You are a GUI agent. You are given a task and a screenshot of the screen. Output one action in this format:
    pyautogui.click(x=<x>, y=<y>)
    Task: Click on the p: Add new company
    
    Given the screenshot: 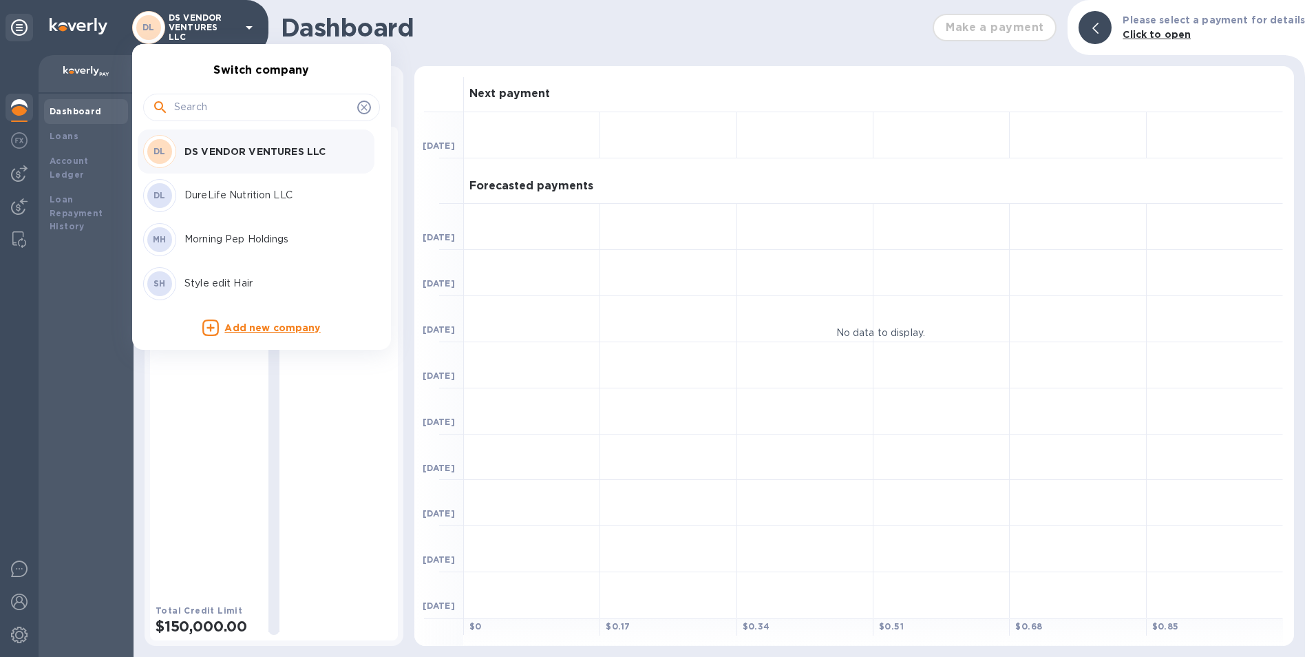 What is the action you would take?
    pyautogui.click(x=272, y=328)
    